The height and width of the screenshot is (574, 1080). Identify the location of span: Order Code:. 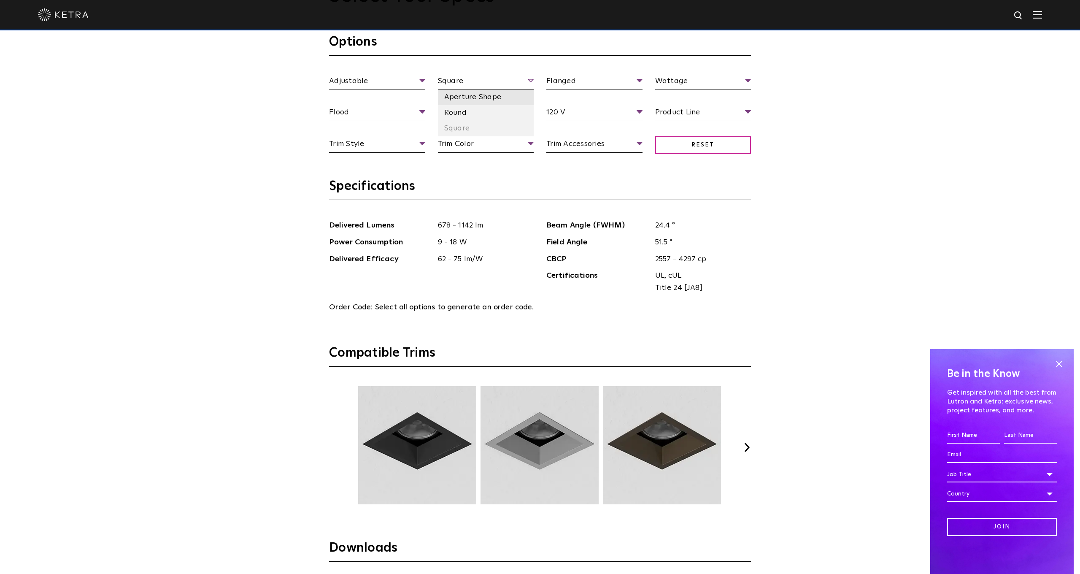
(351, 307).